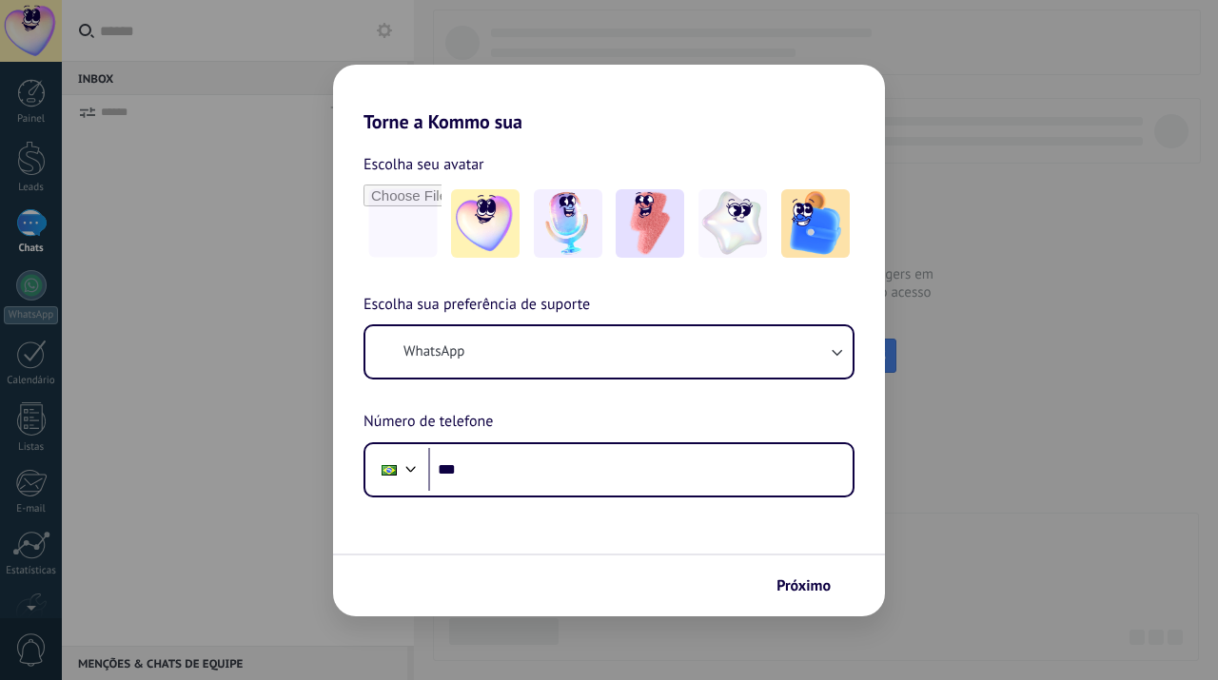 Image resolution: width=1218 pixels, height=680 pixels. What do you see at coordinates (423, 165) in the screenshot?
I see `span: Escolha seu avatar` at bounding box center [423, 165].